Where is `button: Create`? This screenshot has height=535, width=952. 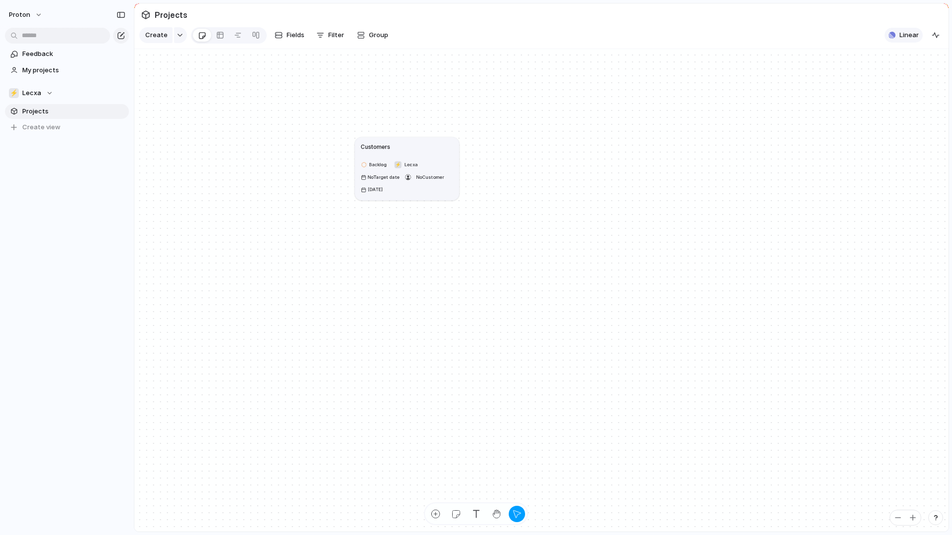
button: Create is located at coordinates (156, 35).